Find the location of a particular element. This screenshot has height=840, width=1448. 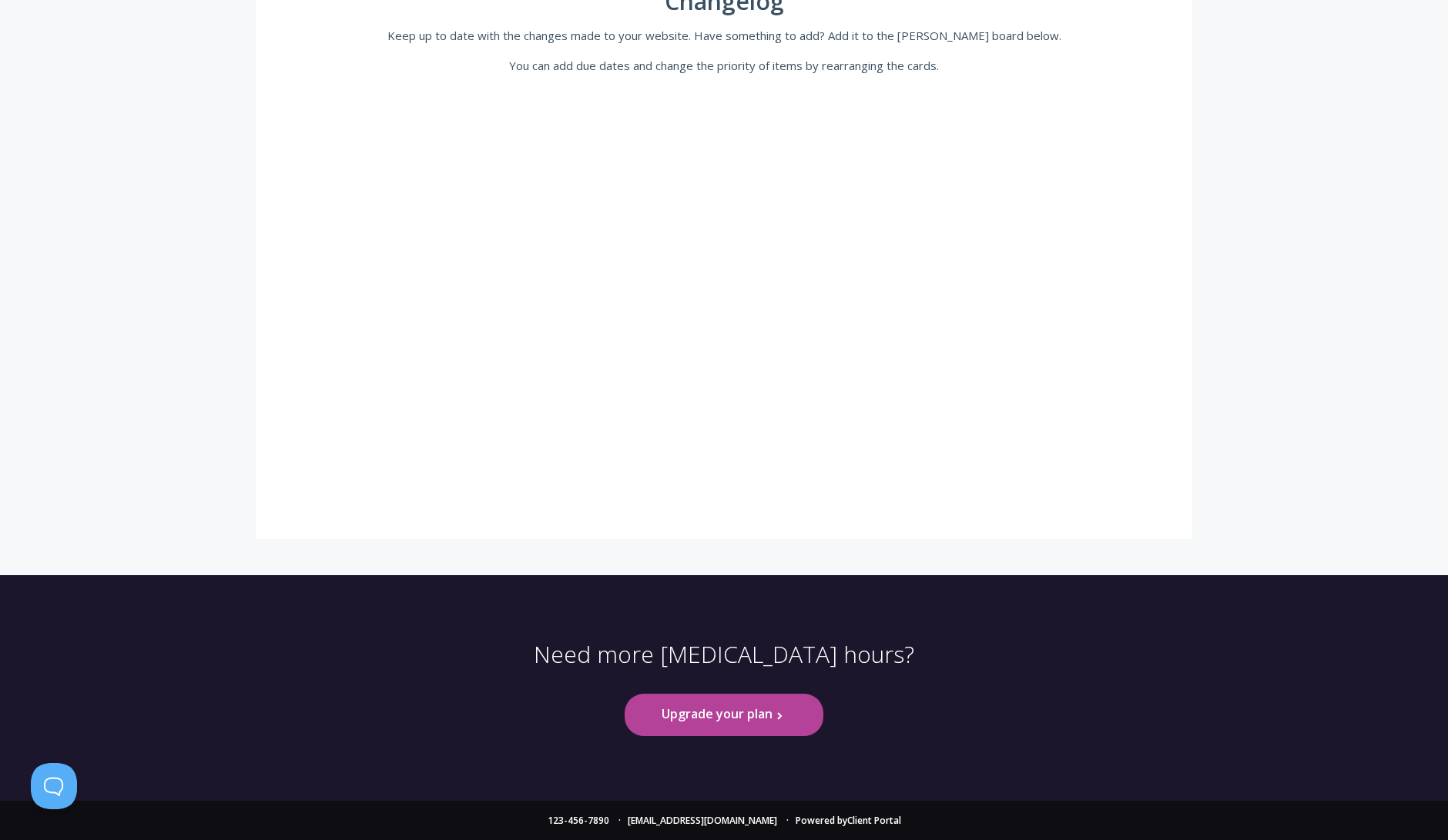

a: Client Portal is located at coordinates (874, 820).